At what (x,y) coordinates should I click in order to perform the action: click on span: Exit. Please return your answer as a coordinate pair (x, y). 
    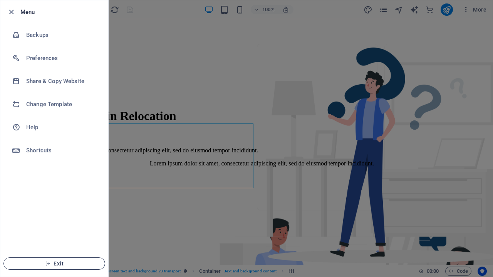
    Looking at the image, I should click on (54, 264).